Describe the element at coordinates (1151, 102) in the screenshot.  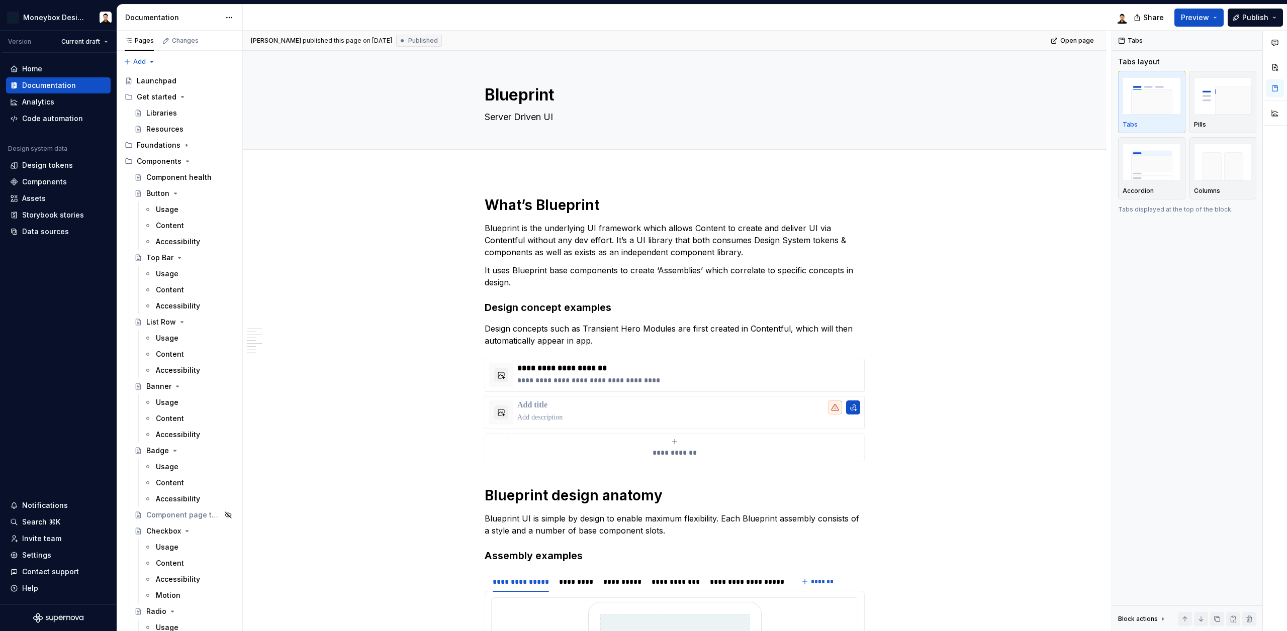
I see `button: placeholderTabs` at that location.